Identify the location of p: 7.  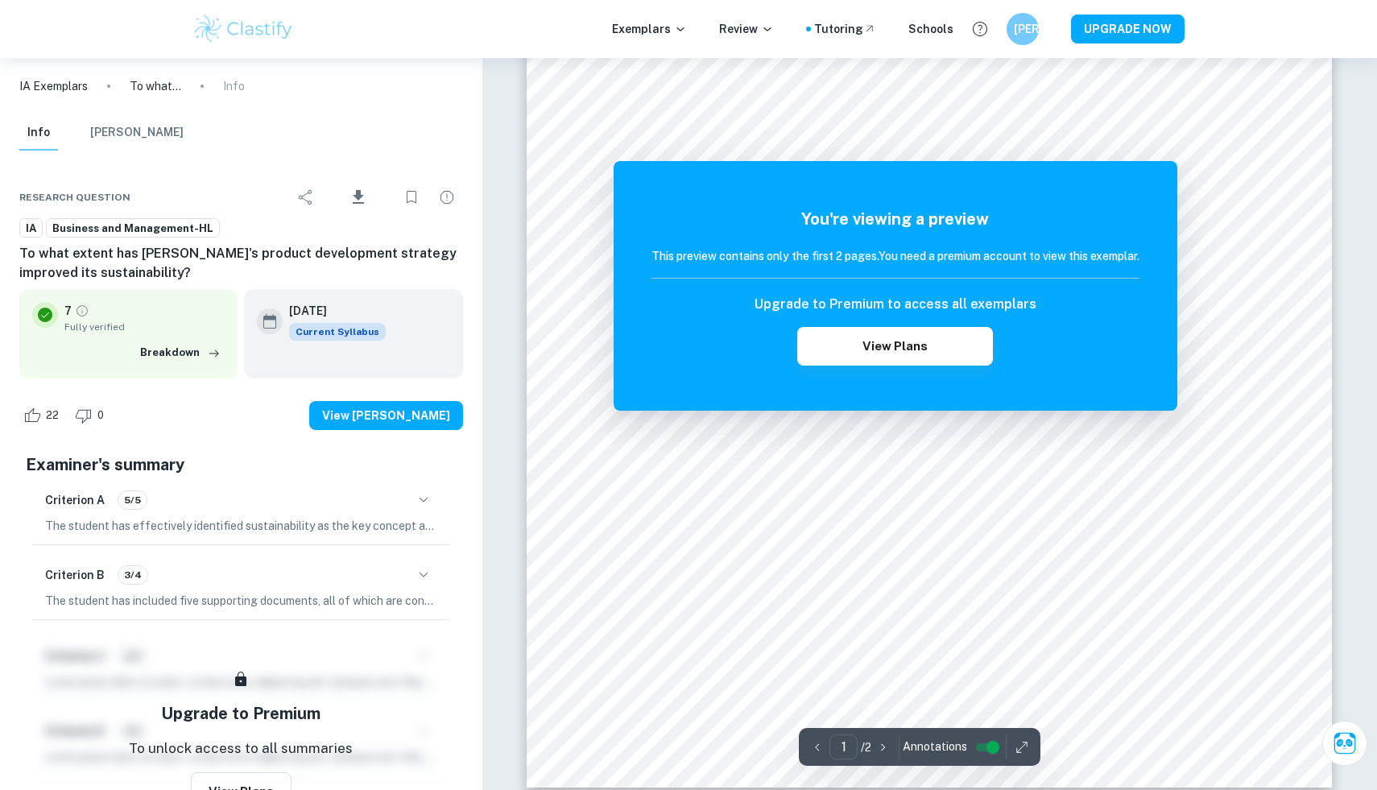
(68, 311).